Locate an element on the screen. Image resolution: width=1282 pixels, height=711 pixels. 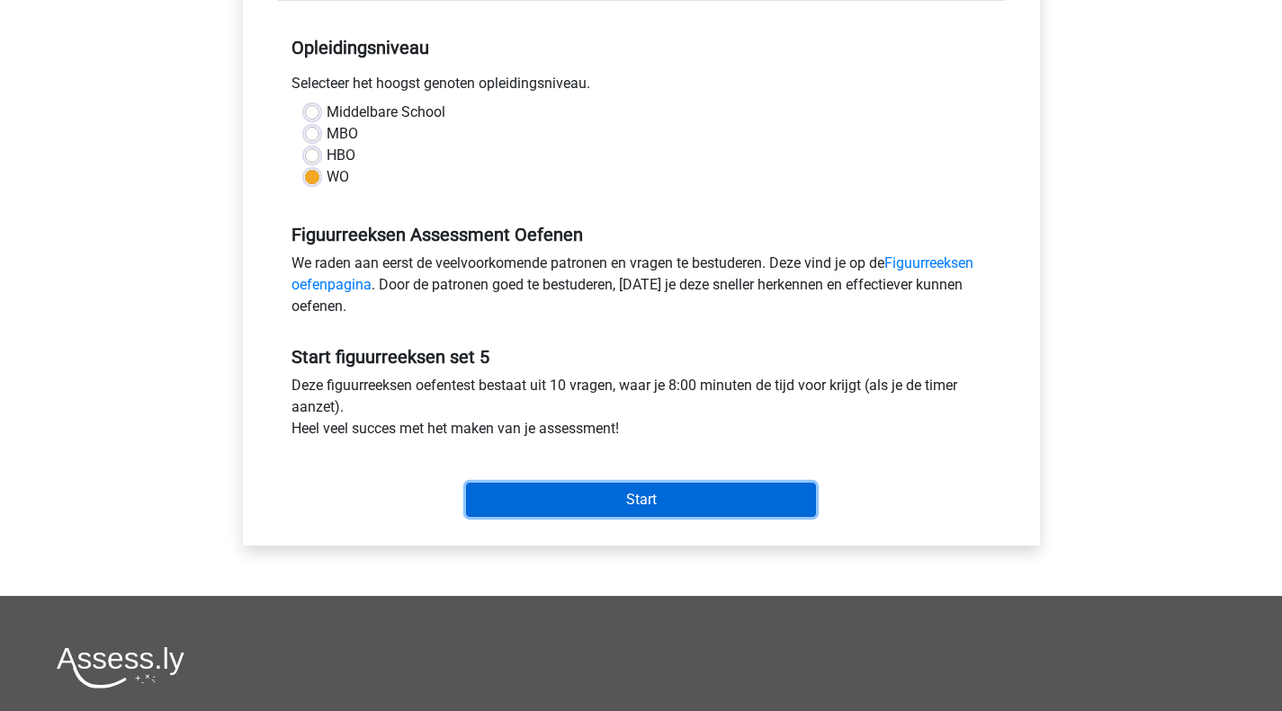
h5: Start figuurreeksen set 5 is located at coordinates (641, 357).